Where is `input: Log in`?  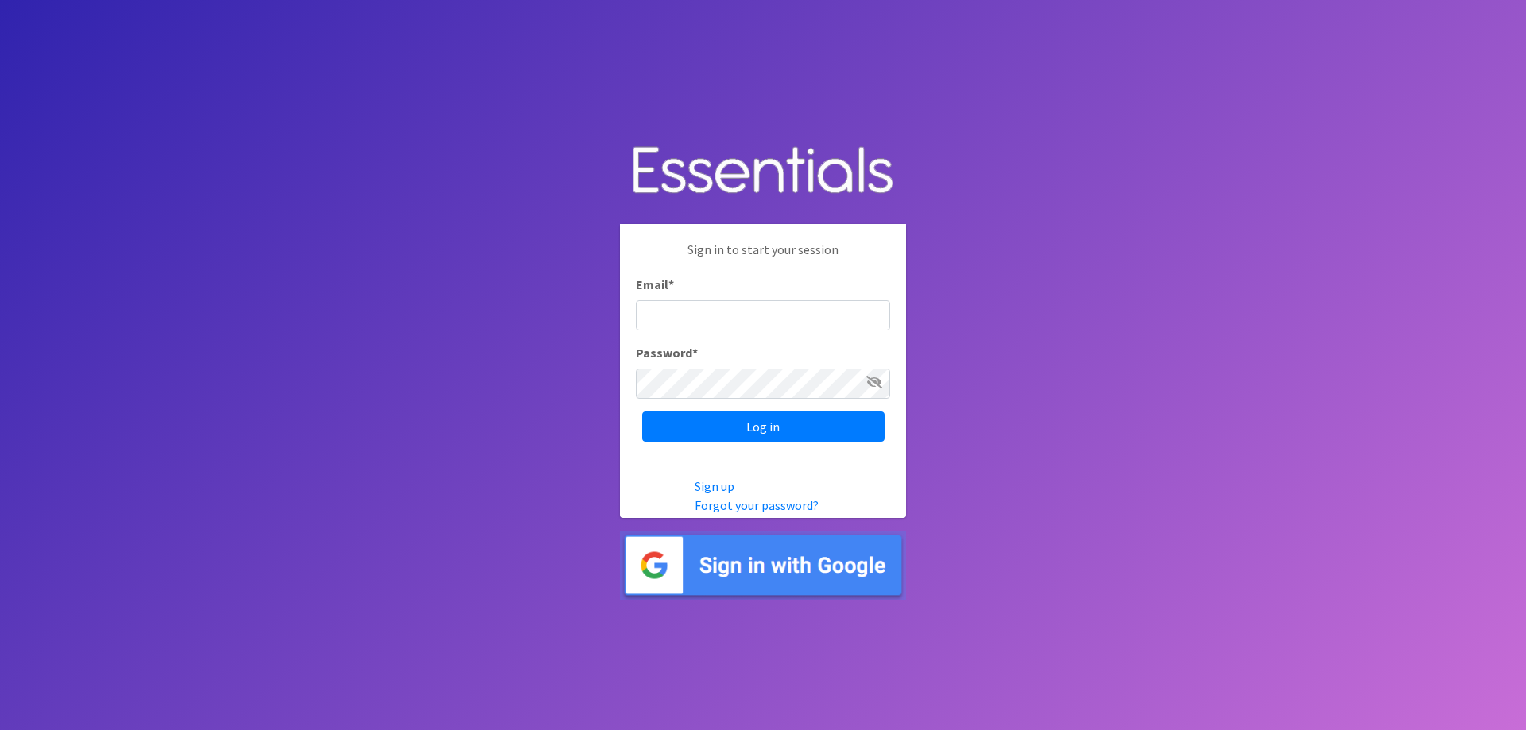
input: Log in is located at coordinates (763, 427).